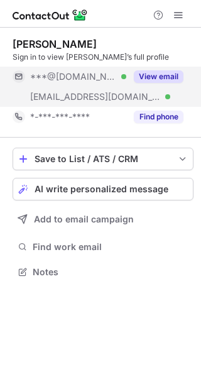 The height and width of the screenshot is (377, 201). I want to click on button: Add to email campaign, so click(103, 219).